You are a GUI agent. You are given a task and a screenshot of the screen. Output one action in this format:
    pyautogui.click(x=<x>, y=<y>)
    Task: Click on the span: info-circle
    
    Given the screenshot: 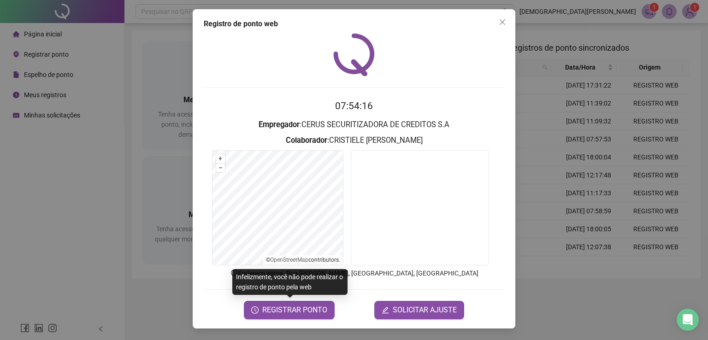 What is the action you would take?
    pyautogui.click(x=234, y=273)
    